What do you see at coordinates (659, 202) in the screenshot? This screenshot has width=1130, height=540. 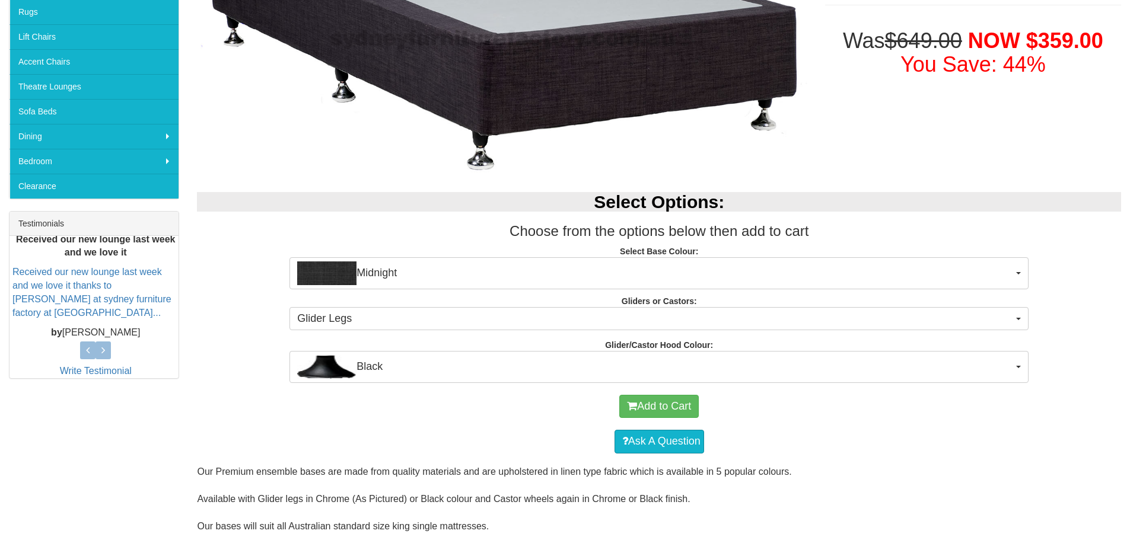 I see `b: Select Options:` at bounding box center [659, 202].